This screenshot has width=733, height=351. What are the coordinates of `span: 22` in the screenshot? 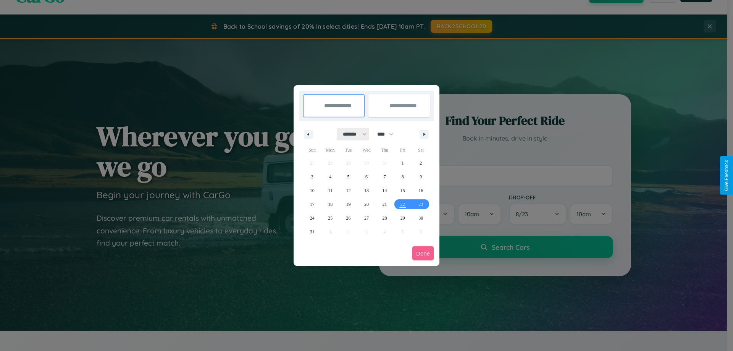 It's located at (403, 204).